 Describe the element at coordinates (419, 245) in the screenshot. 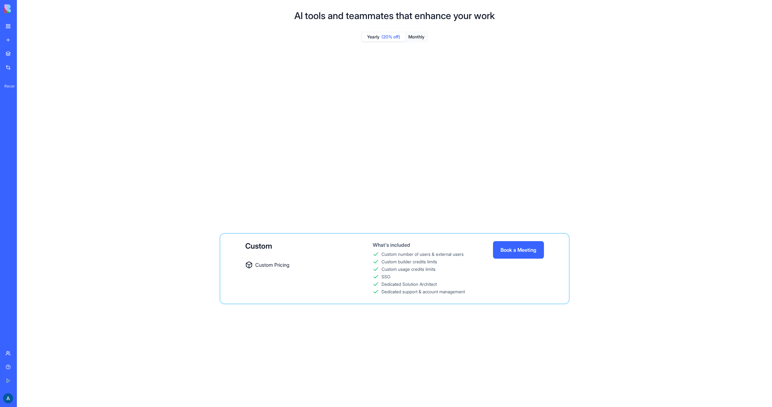

I see `div: What's included` at that location.